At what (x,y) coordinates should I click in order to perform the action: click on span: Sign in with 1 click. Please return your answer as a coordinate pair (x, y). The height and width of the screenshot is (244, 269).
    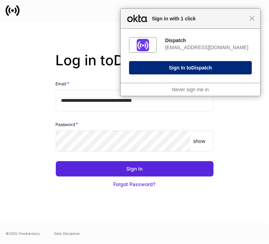
    Looking at the image, I should click on (199, 19).